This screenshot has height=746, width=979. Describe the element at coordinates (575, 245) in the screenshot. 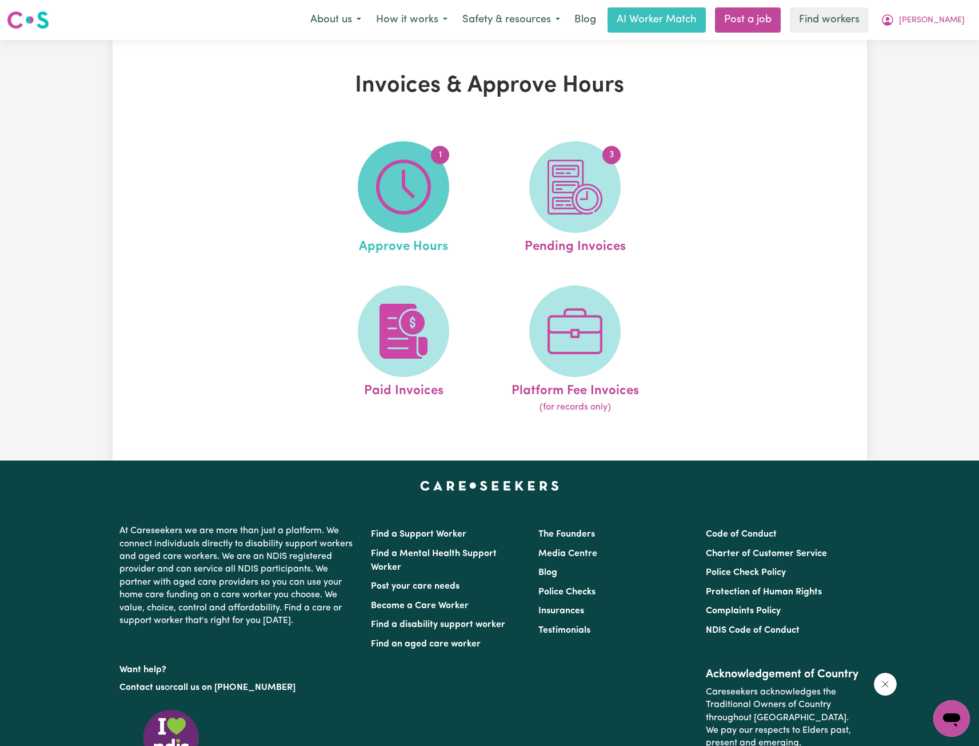

I see `span: Pending Invoices` at that location.